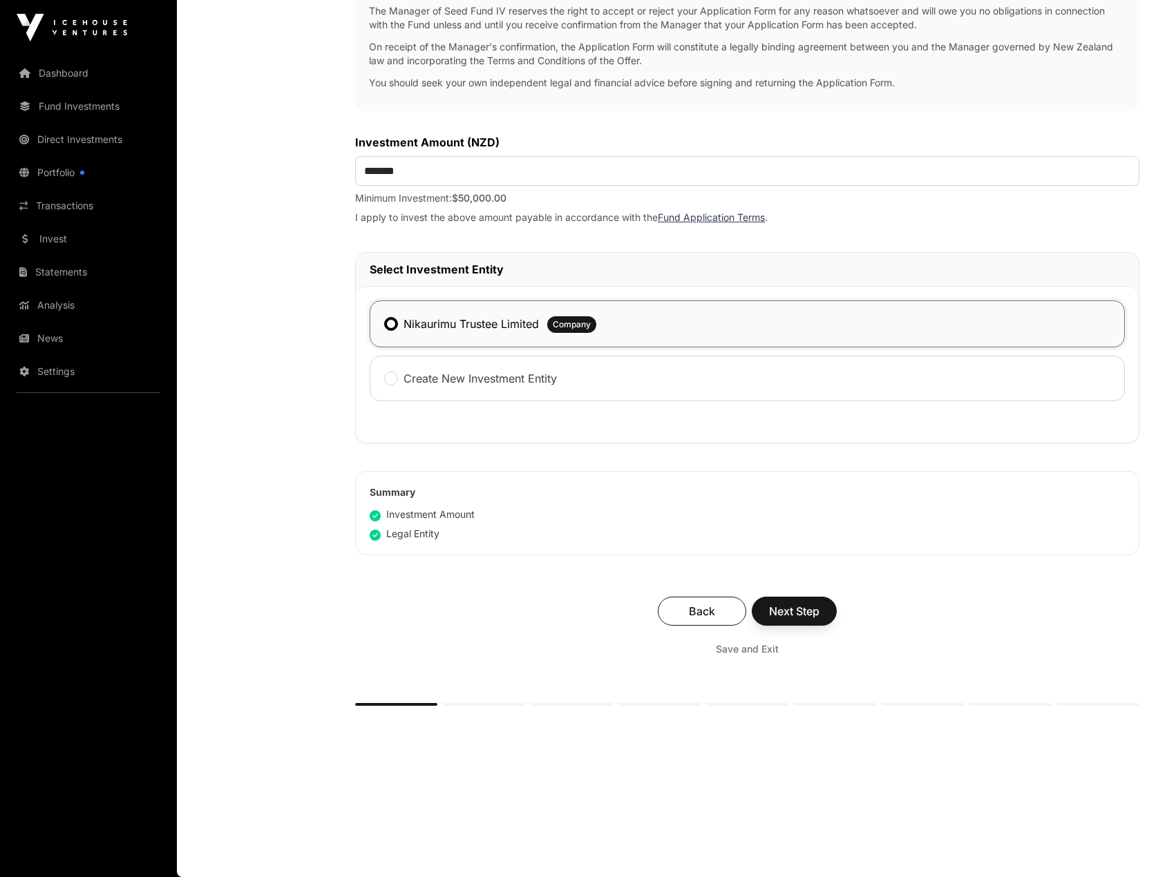 Image resolution: width=1167 pixels, height=877 pixels. I want to click on label: Nikaurimu Trustee Limited, so click(471, 324).